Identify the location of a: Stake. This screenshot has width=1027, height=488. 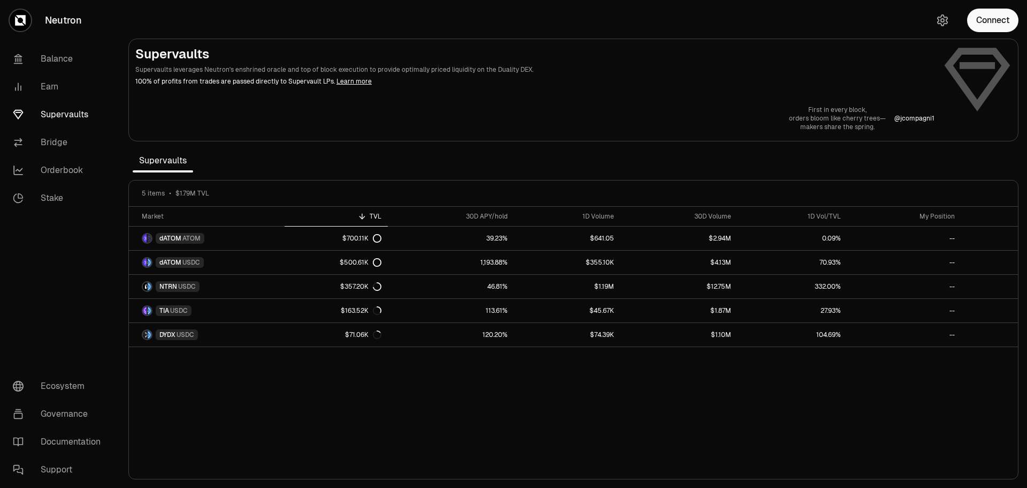
(60, 198).